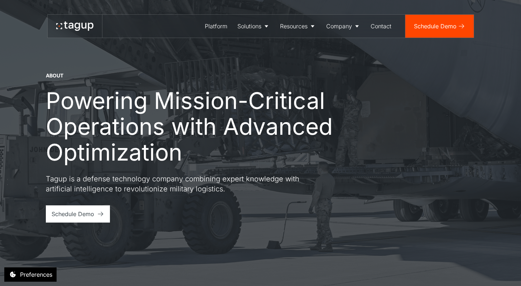 The image size is (521, 286). I want to click on h1: Powering Mission-Critical Operations with Advanced Optimization, so click(196, 126).